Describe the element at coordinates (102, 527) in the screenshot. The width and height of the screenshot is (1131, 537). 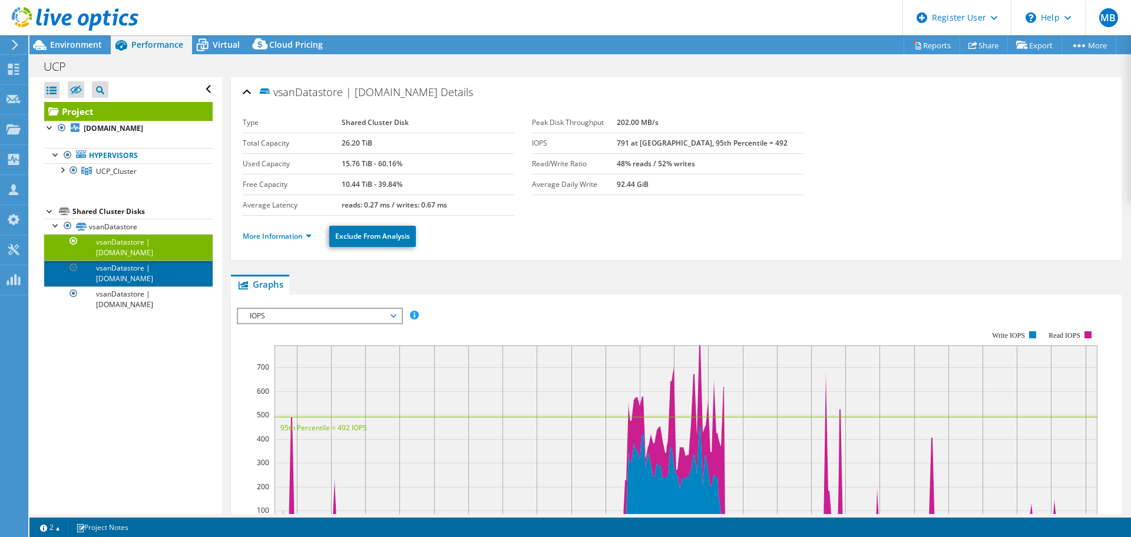
I see `a: Project Notes` at that location.